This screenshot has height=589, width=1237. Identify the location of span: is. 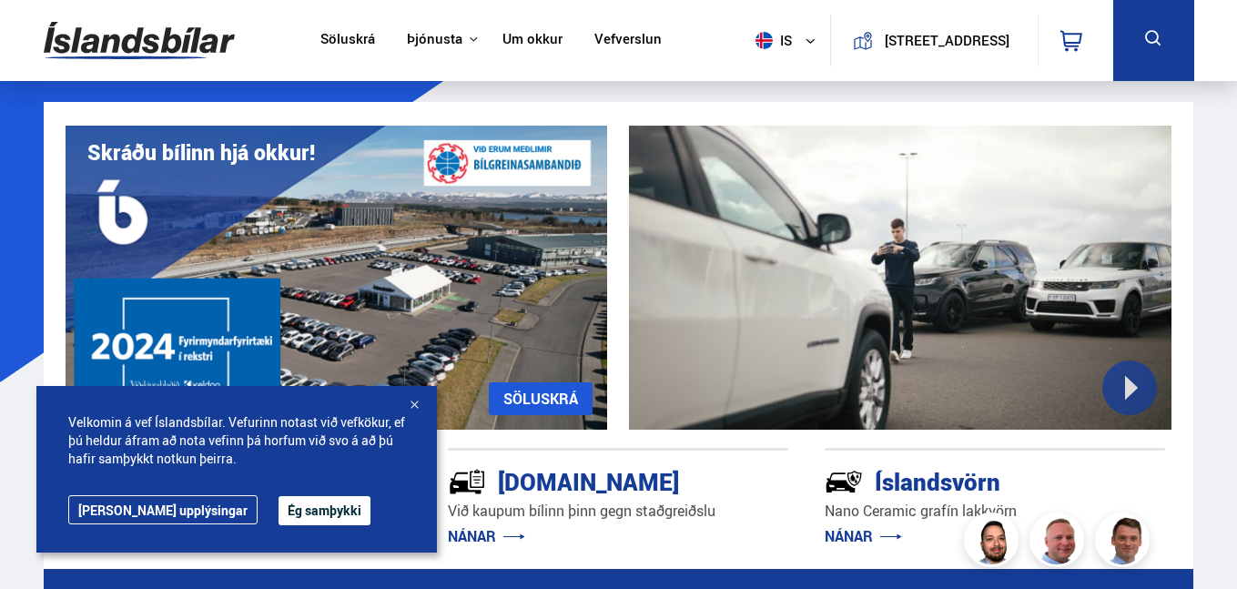
(771, 40).